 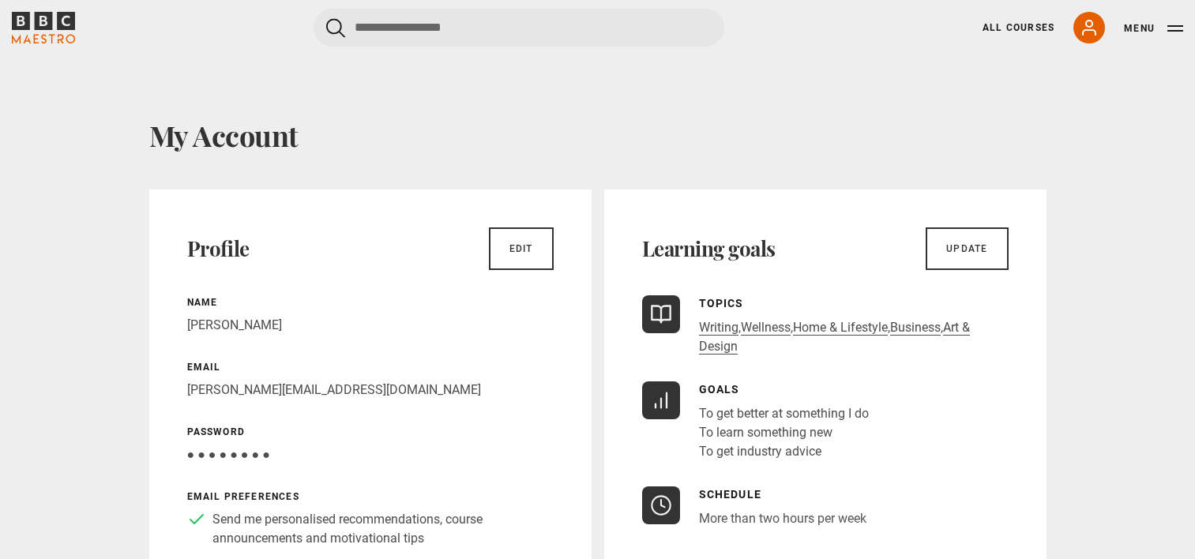 I want to click on p: Goals, so click(x=783, y=389).